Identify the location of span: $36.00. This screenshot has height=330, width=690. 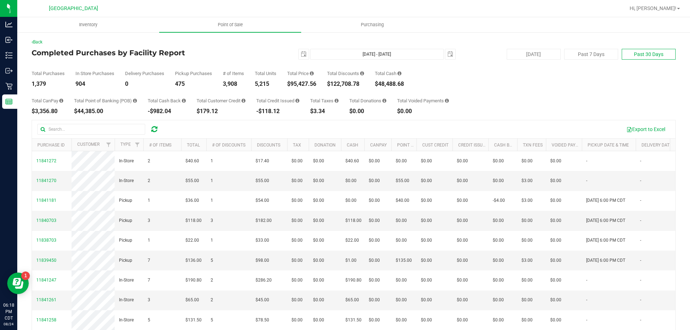
(192, 201).